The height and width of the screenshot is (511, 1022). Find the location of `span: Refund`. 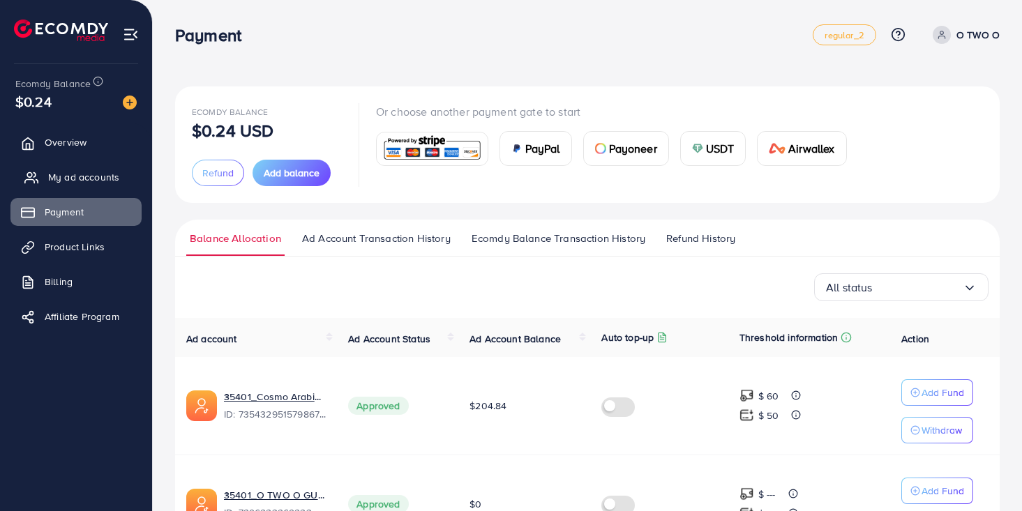

span: Refund is located at coordinates (218, 173).